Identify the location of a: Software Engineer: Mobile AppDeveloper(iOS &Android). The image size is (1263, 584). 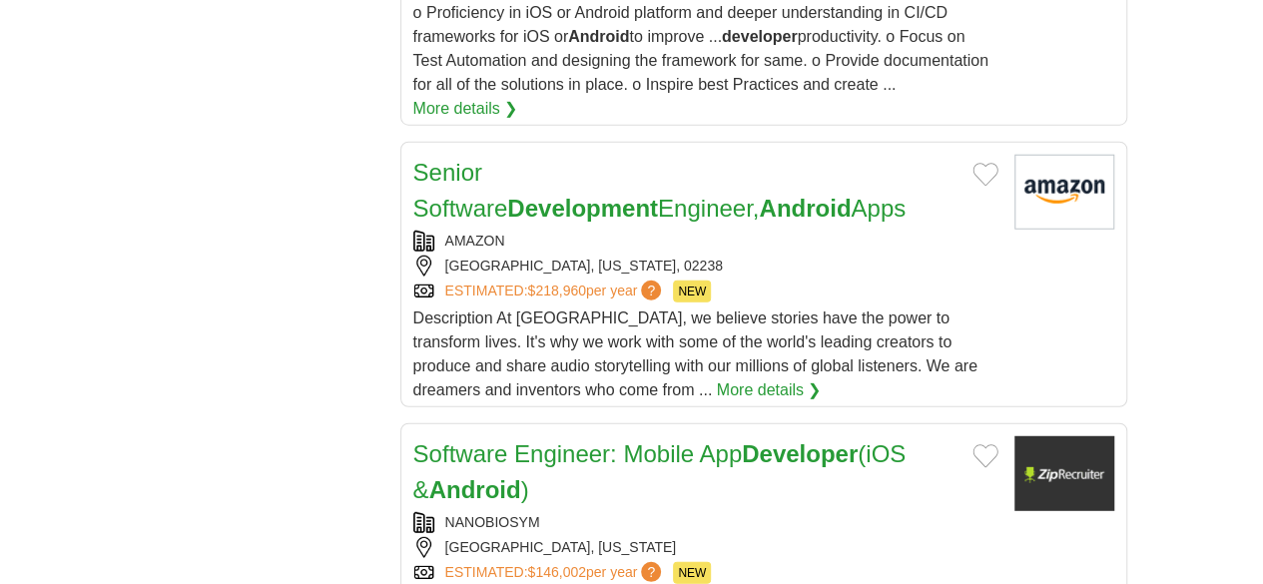
(660, 471).